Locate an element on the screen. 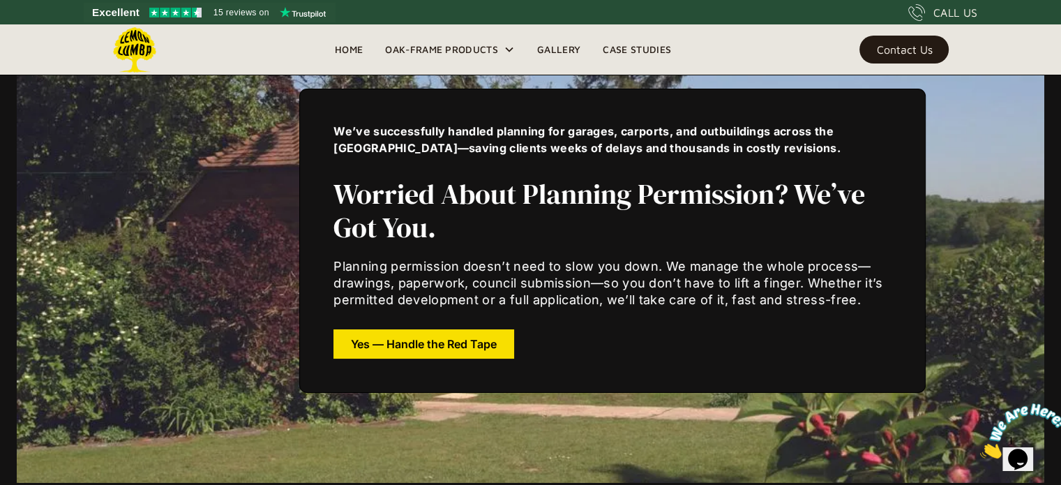  div: CALL US is located at coordinates (955, 13).